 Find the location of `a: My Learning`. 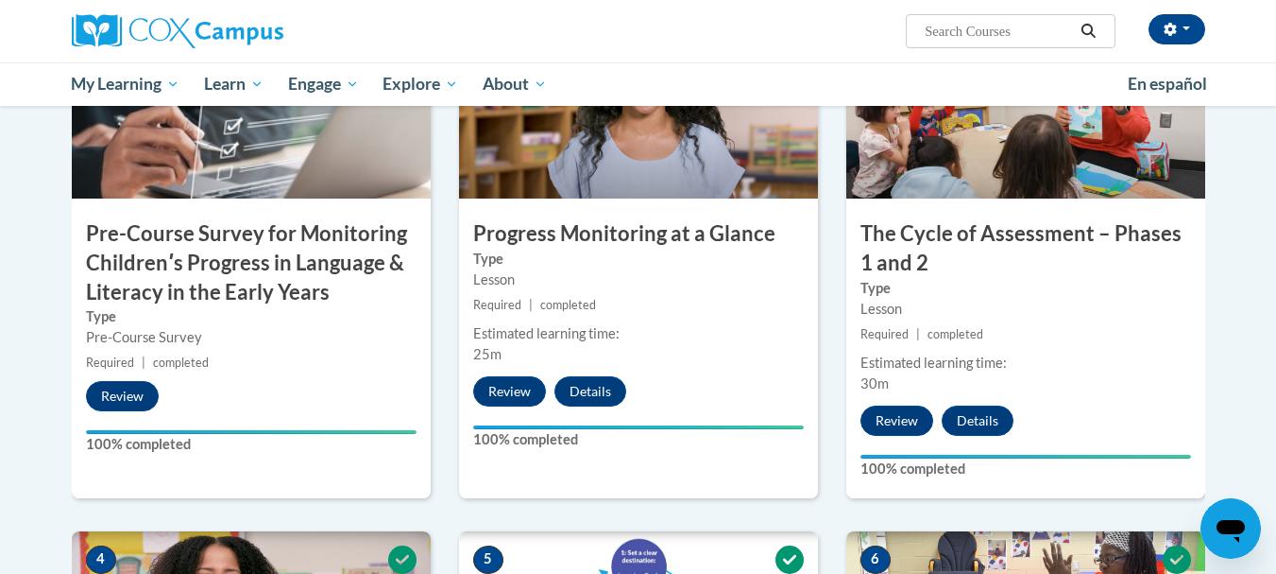

a: My Learning is located at coordinates (126, 84).